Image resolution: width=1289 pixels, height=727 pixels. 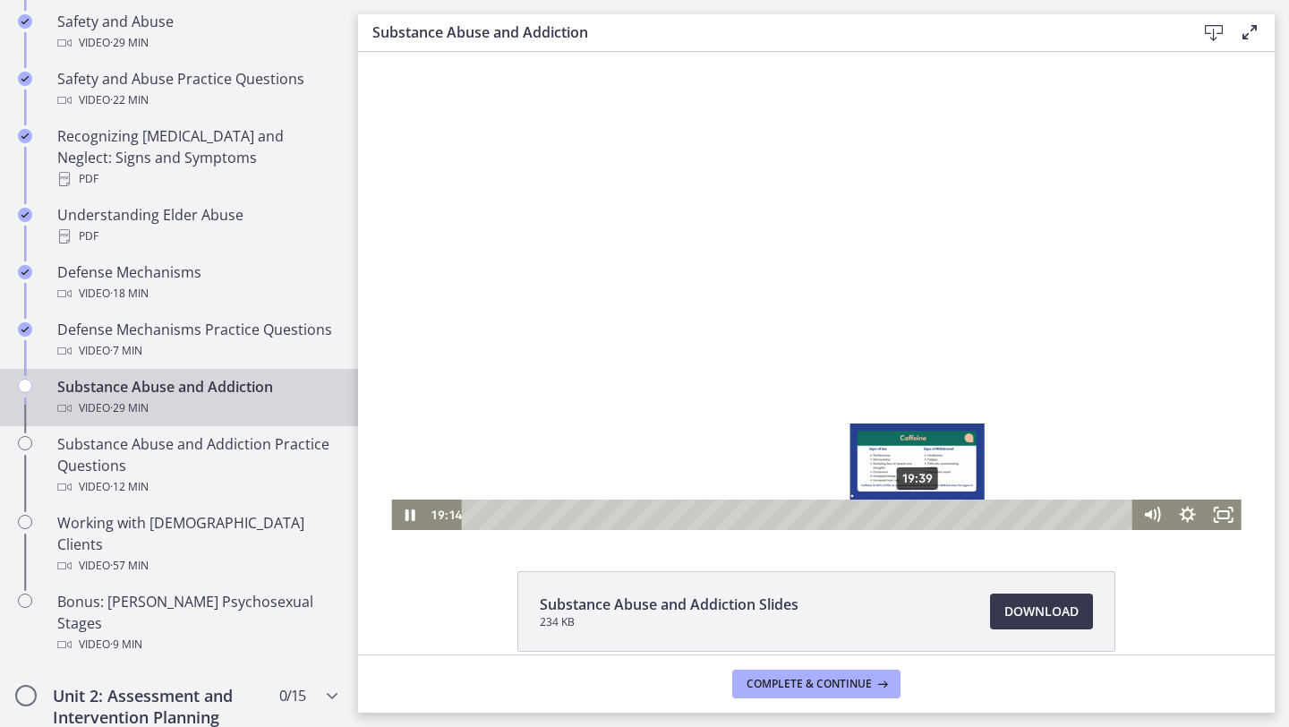 What do you see at coordinates (669, 604) in the screenshot?
I see `span: Substance Abuse and Addiction Slides` at bounding box center [669, 604].